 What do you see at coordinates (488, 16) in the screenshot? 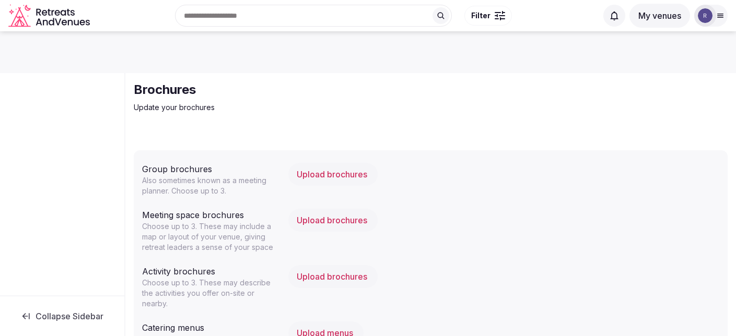
I see `button: Filter` at bounding box center [488, 16].